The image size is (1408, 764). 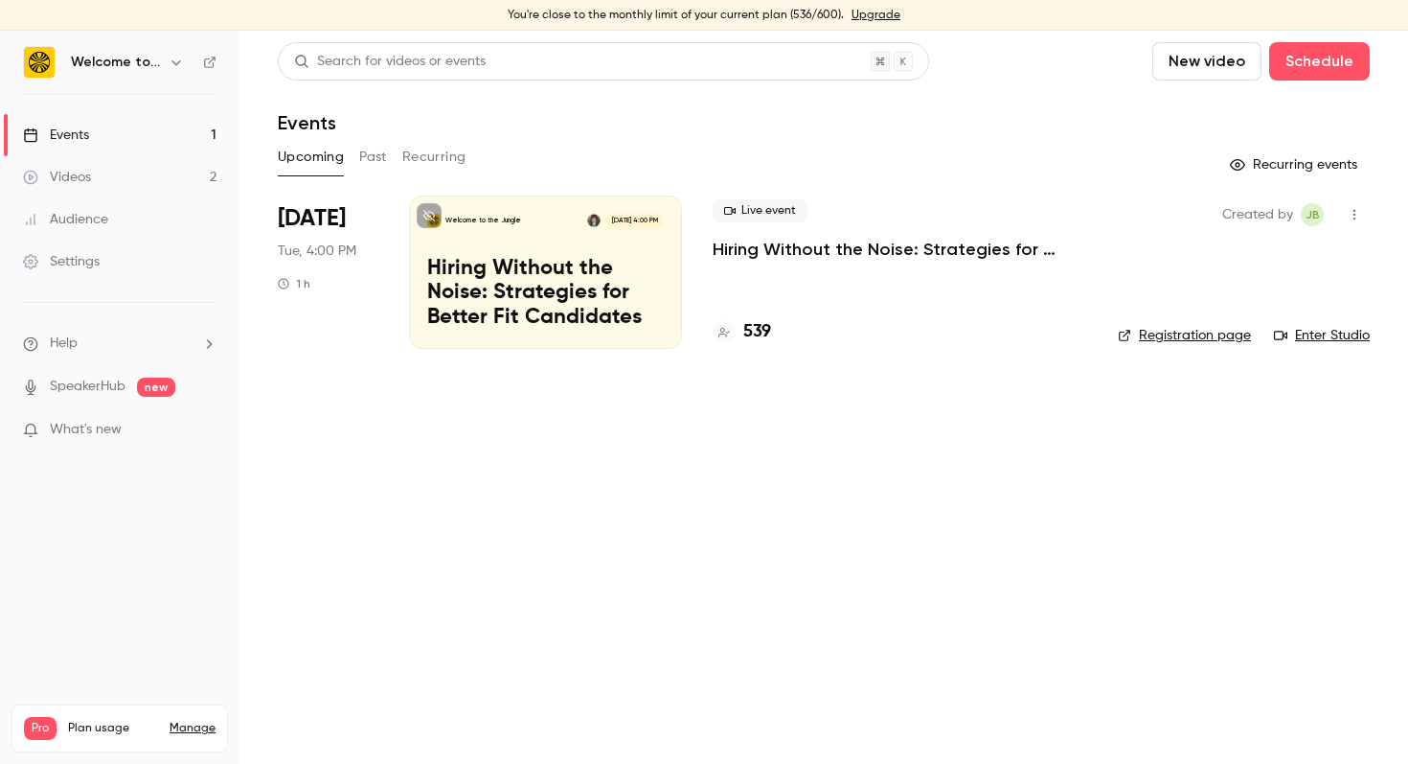 I want to click on h4: 539, so click(x=757, y=332).